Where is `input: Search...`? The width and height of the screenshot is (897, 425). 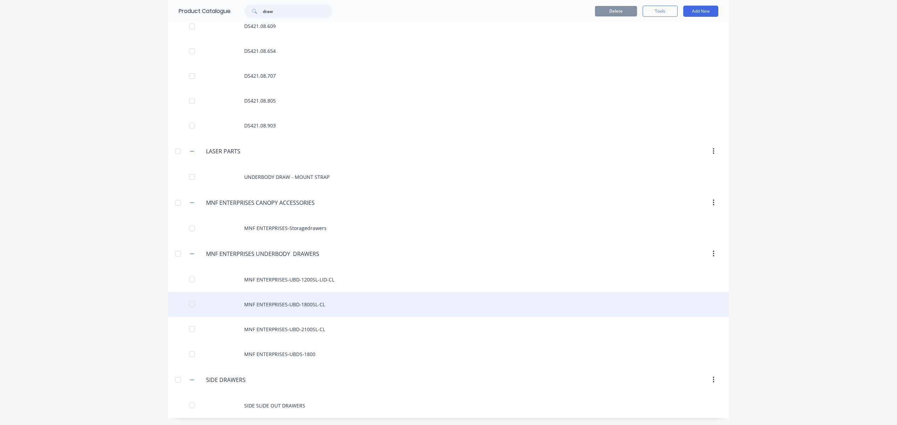
input: Search... is located at coordinates (297, 11).